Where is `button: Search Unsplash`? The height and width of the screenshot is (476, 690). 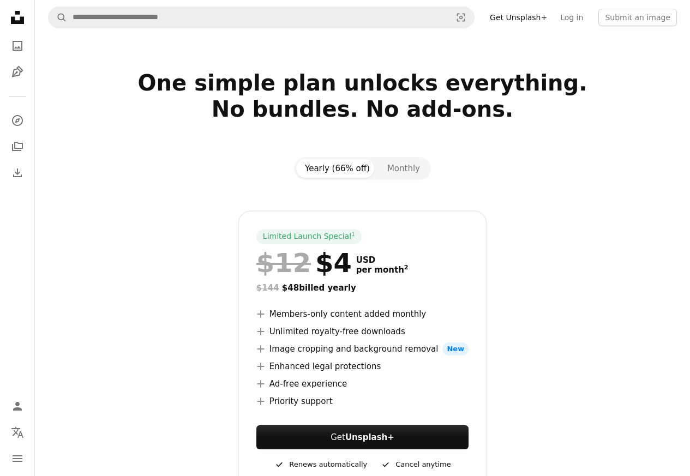
button: Search Unsplash is located at coordinates (58, 17).